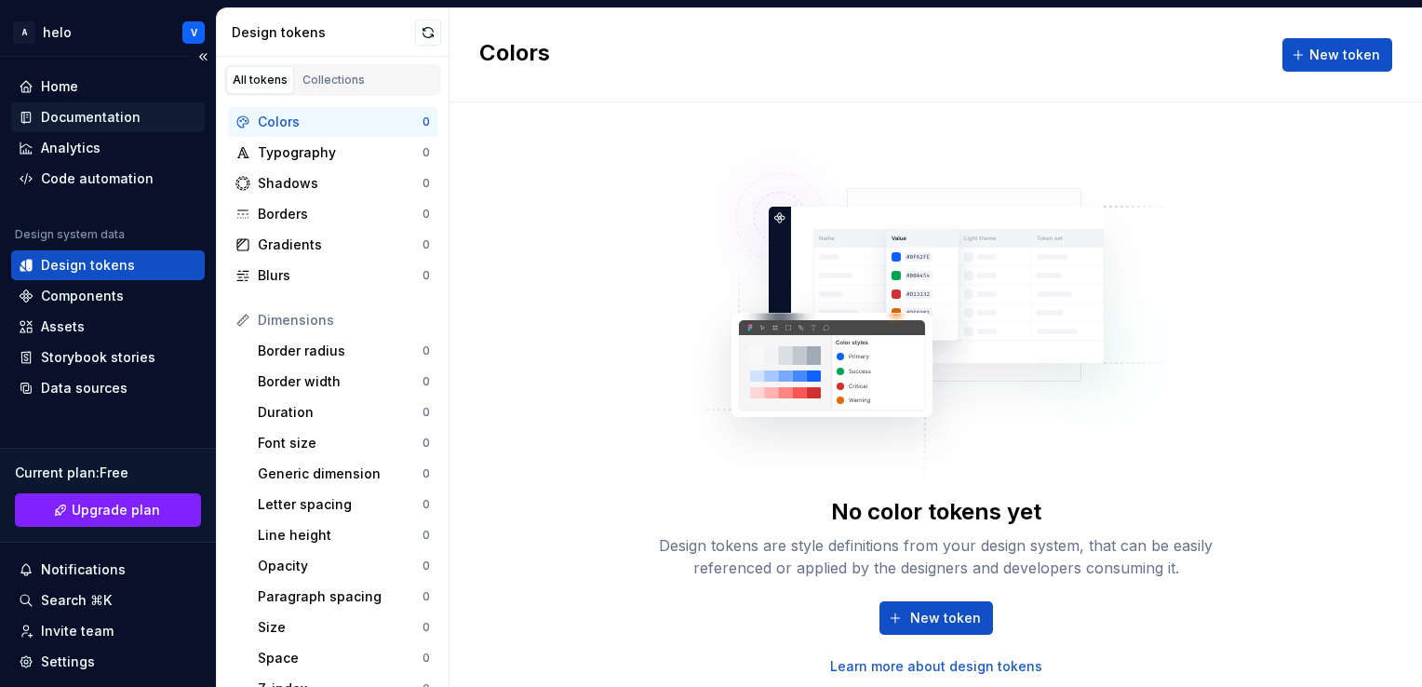 This screenshot has height=687, width=1422. What do you see at coordinates (340, 596) in the screenshot?
I see `div: Paragraph spacing` at bounding box center [340, 596].